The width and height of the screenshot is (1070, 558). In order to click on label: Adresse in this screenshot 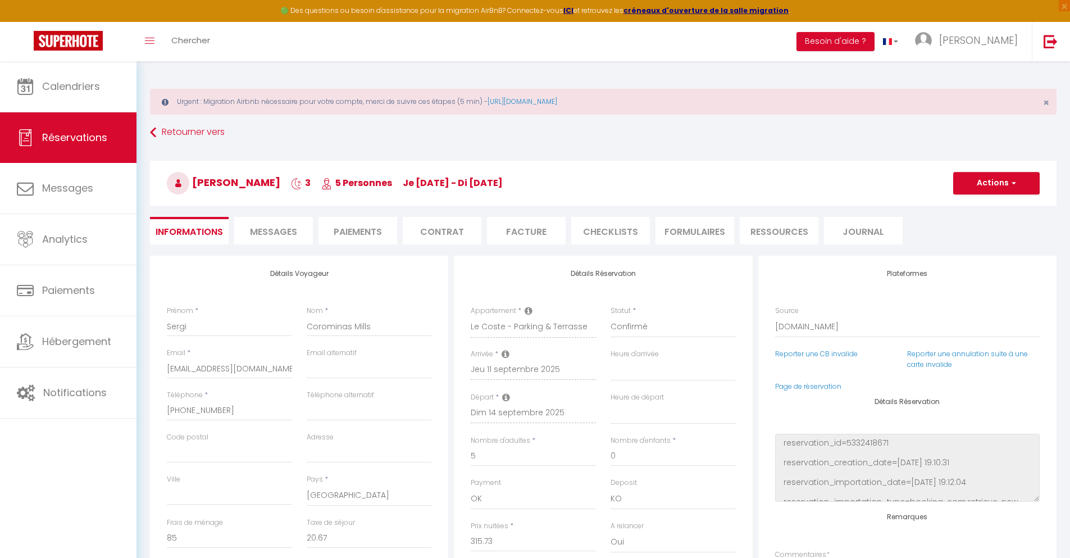, I will do `click(320, 437)`.